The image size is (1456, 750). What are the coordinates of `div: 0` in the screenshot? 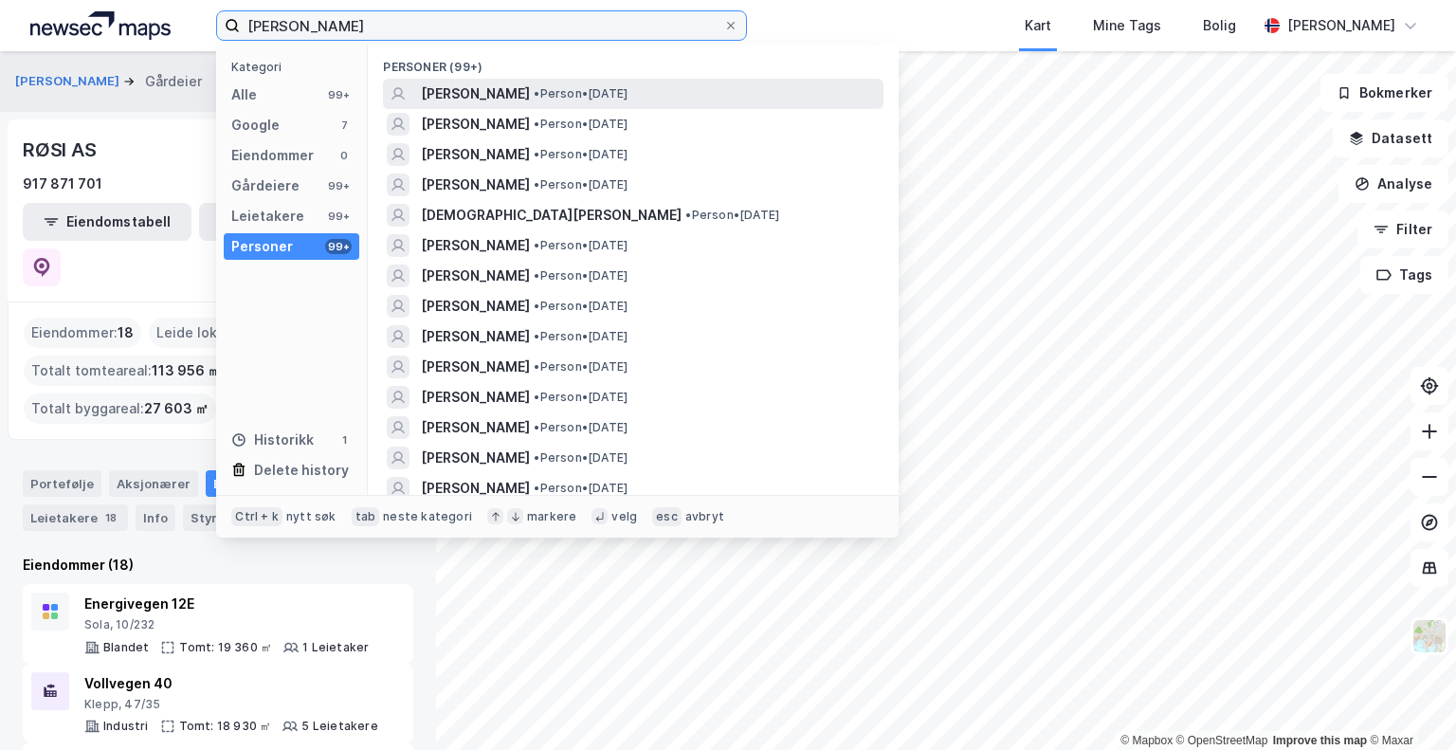 It's located at (344, 155).